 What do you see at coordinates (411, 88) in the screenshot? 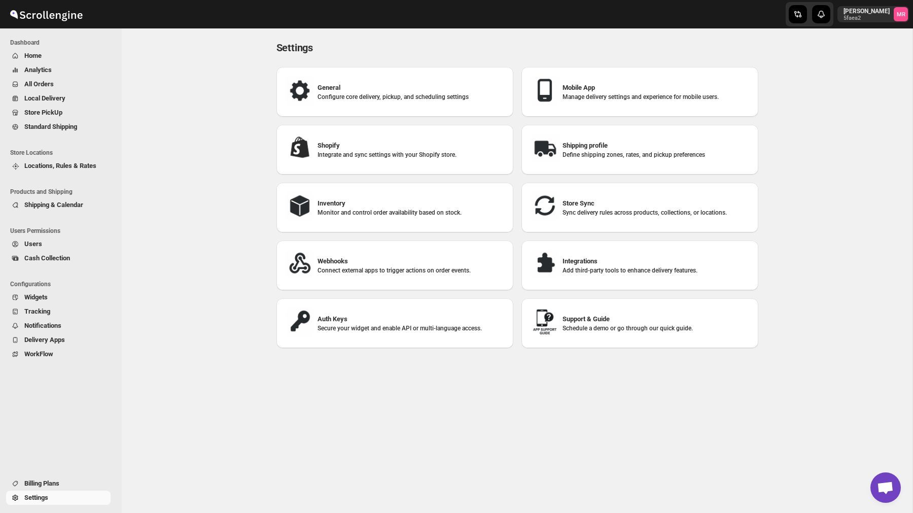
I see `h3: General` at bounding box center [411, 88].